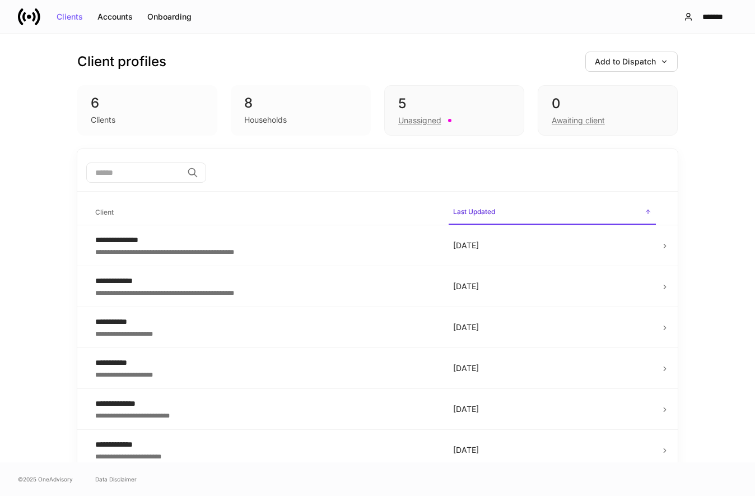 The image size is (755, 496). Describe the element at coordinates (578, 120) in the screenshot. I see `div: Awaiting client` at that location.